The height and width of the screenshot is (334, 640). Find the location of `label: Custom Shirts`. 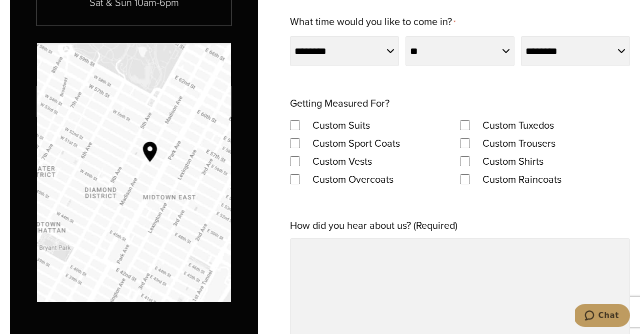

label: Custom Shirts is located at coordinates (513, 161).